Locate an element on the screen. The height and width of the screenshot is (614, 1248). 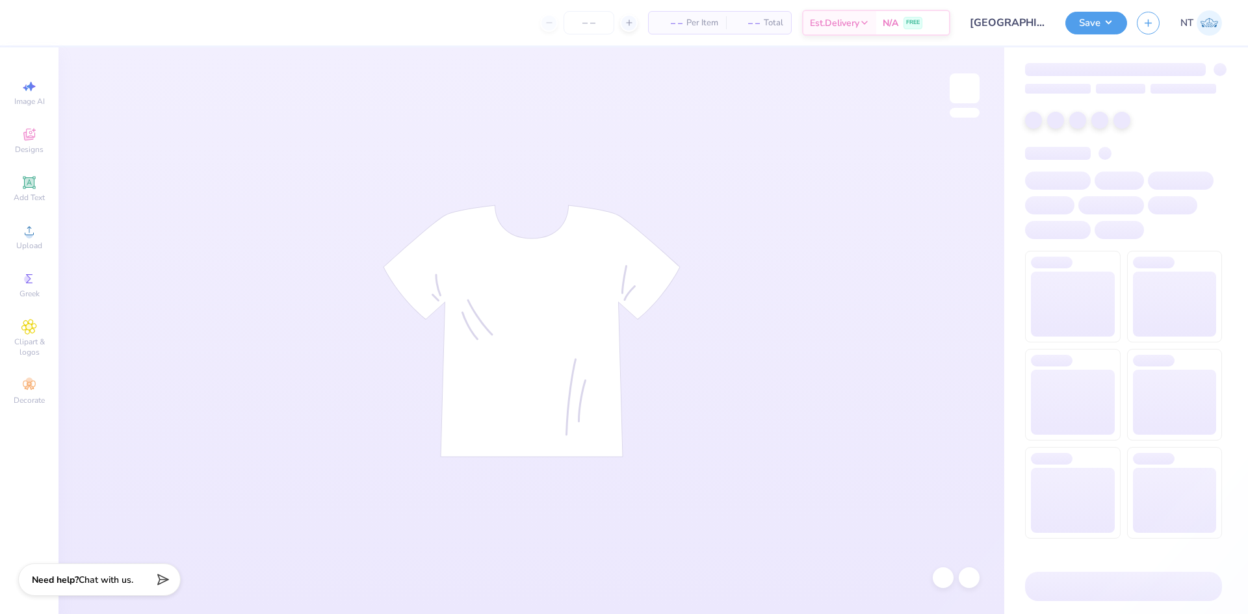
a: NT is located at coordinates (1201, 23).